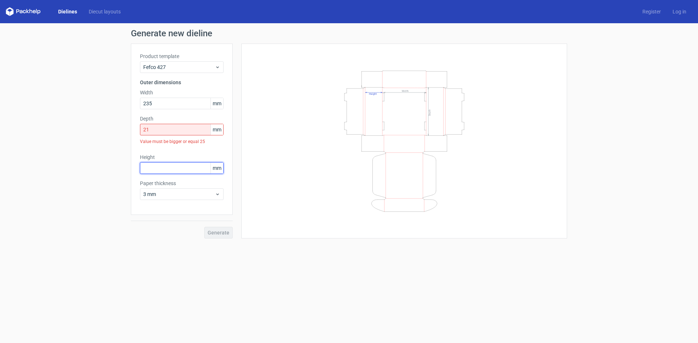 The height and width of the screenshot is (343, 698). What do you see at coordinates (405, 91) in the screenshot?
I see `text: Width` at bounding box center [405, 91].